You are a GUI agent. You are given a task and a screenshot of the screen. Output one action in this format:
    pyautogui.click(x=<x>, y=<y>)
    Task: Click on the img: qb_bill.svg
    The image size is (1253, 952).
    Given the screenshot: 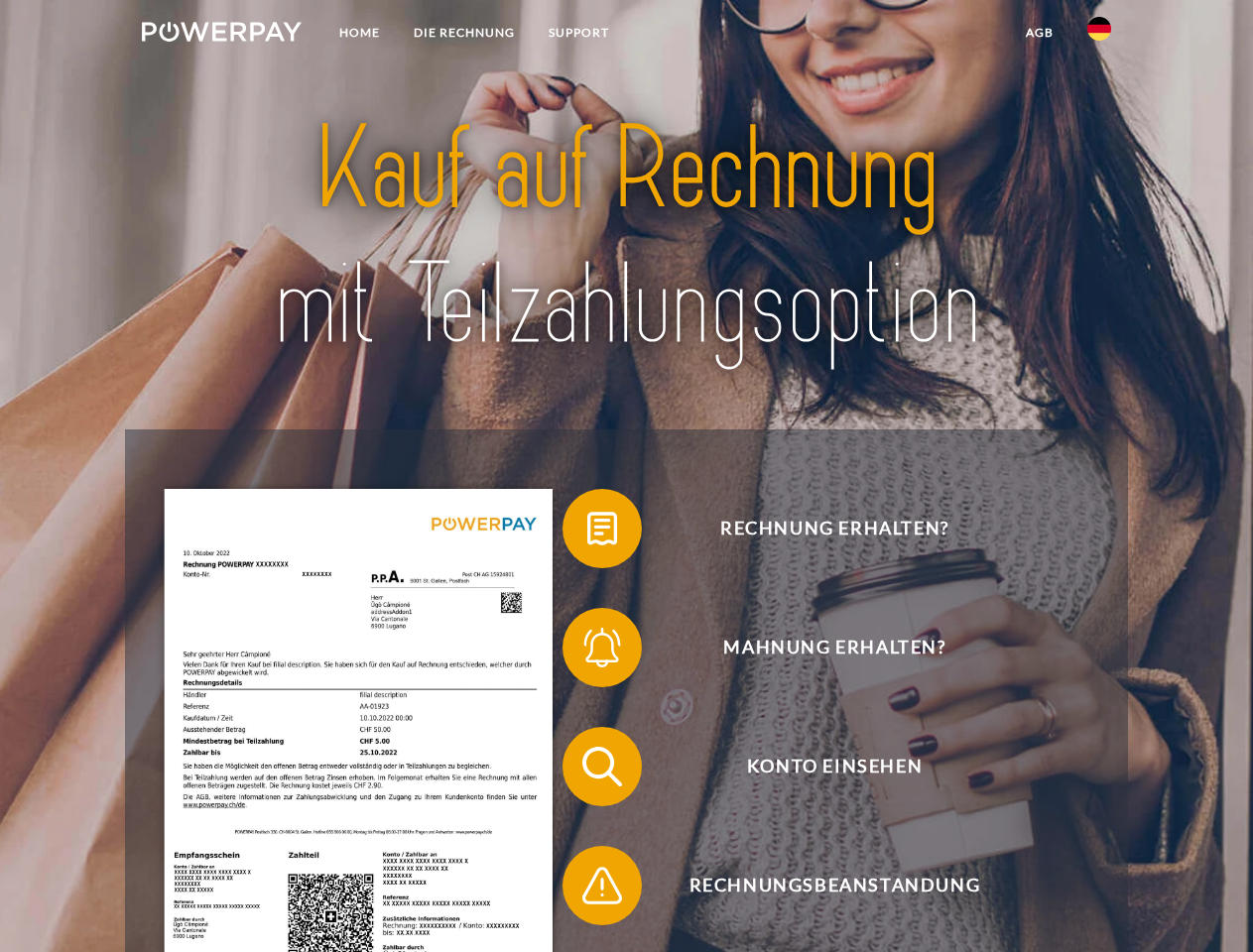 What is the action you would take?
    pyautogui.click(x=602, y=529)
    